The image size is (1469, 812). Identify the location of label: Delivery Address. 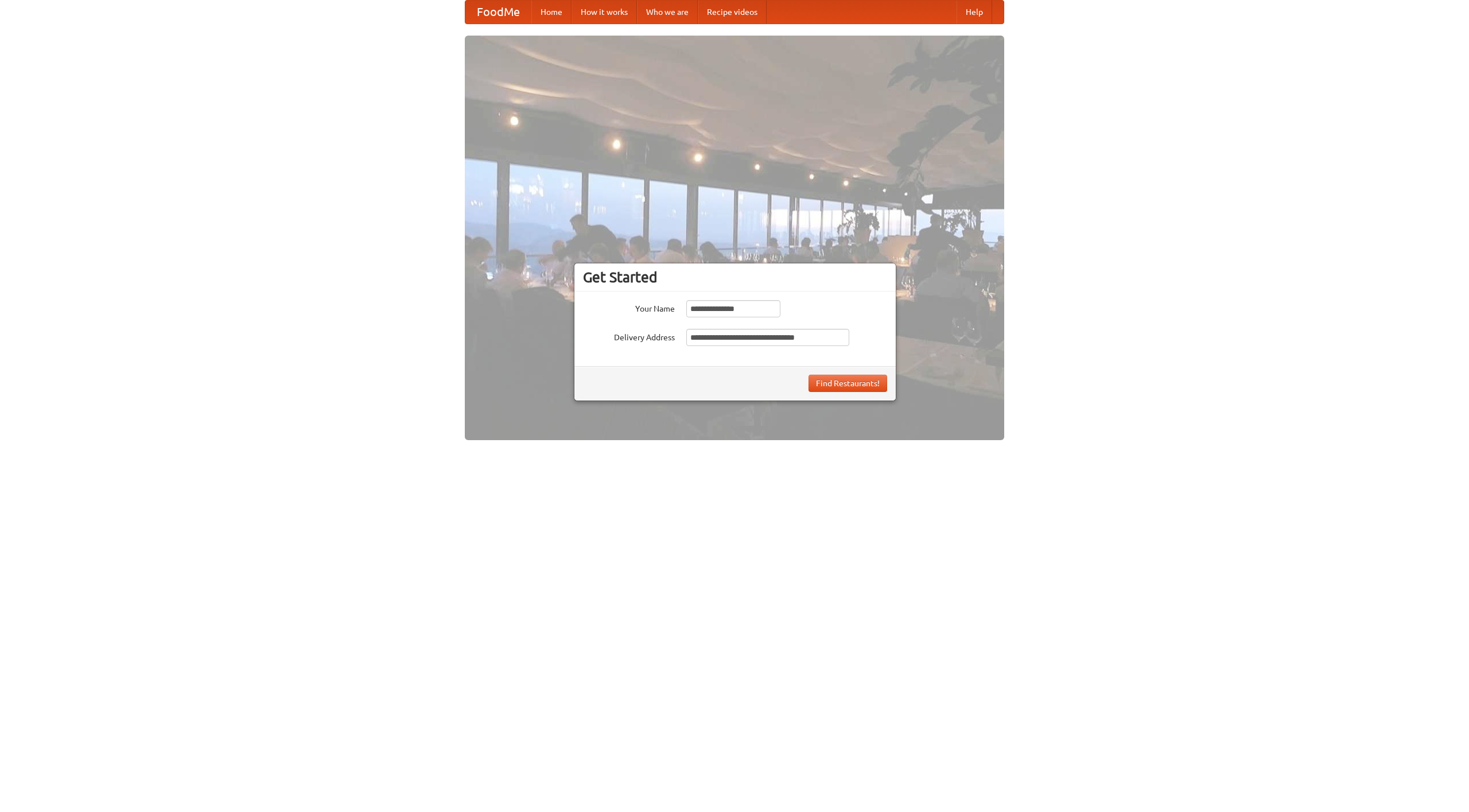
(629, 336).